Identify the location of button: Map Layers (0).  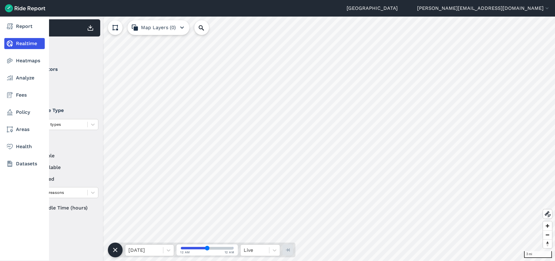
(158, 28).